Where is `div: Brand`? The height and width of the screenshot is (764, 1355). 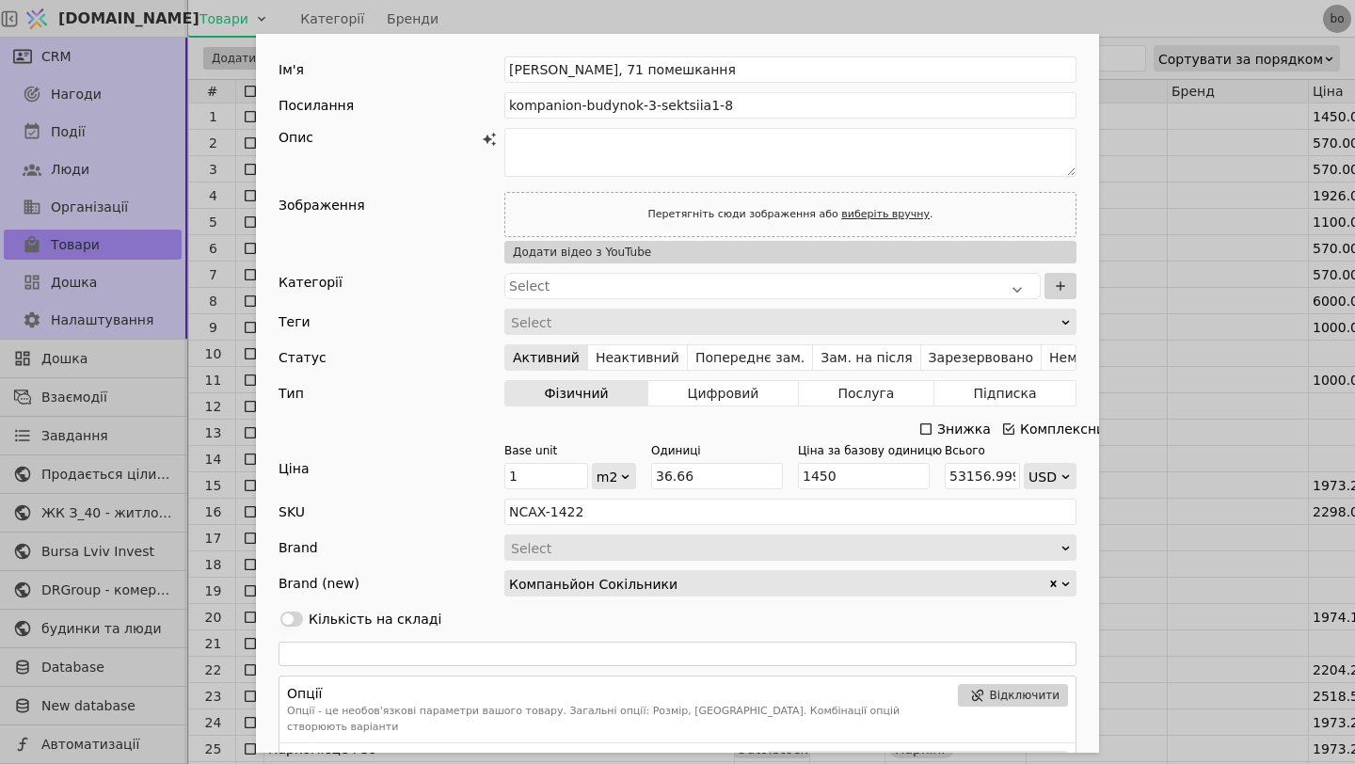
div: Brand is located at coordinates (298, 547).